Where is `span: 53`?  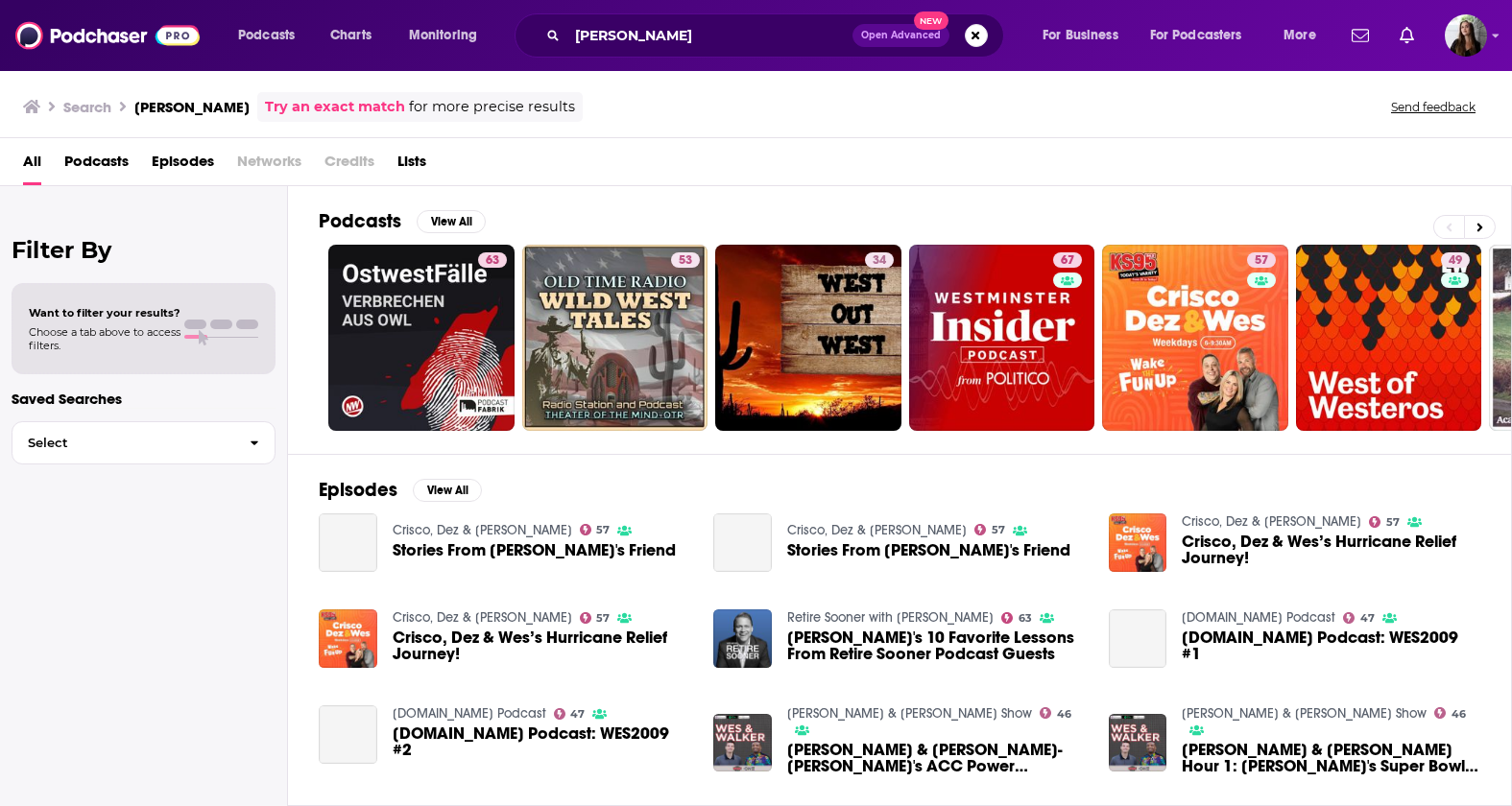
span: 53 is located at coordinates (685, 261).